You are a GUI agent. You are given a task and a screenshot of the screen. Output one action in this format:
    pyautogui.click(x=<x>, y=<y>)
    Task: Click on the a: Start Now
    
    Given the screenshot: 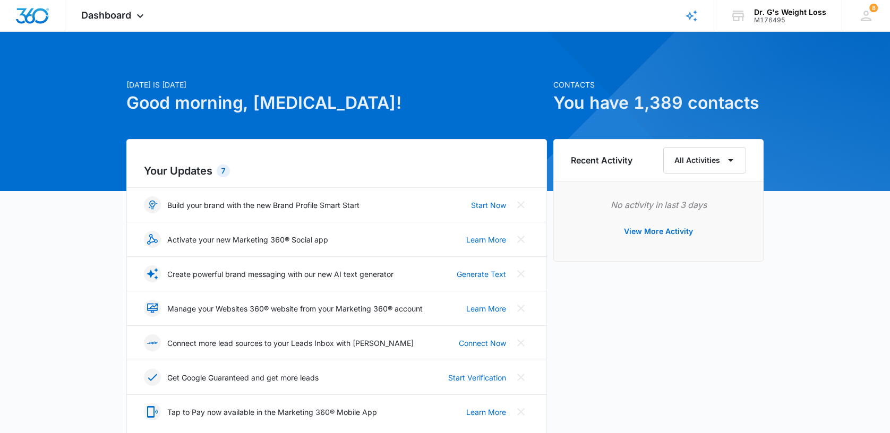 What is the action you would take?
    pyautogui.click(x=489, y=205)
    